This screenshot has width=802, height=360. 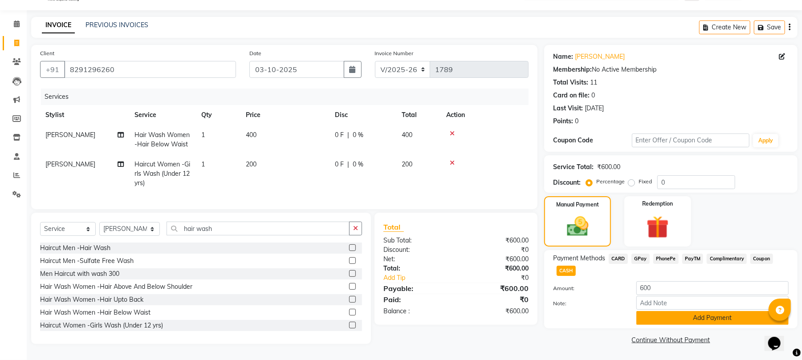 I want to click on th: Action, so click(x=484, y=115).